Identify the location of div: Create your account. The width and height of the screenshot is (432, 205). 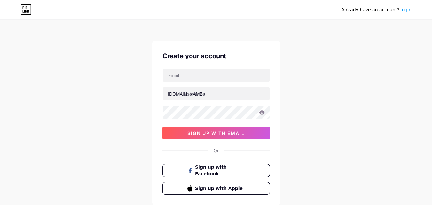
(216, 56).